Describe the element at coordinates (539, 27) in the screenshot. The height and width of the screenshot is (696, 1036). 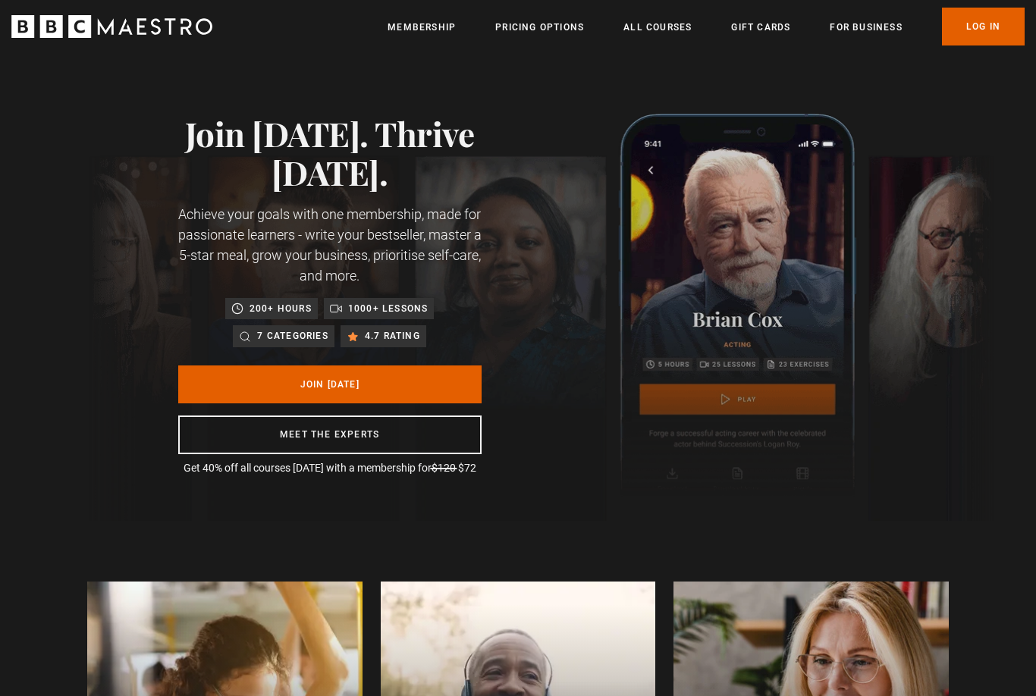
I see `a: Pricing Options` at that location.